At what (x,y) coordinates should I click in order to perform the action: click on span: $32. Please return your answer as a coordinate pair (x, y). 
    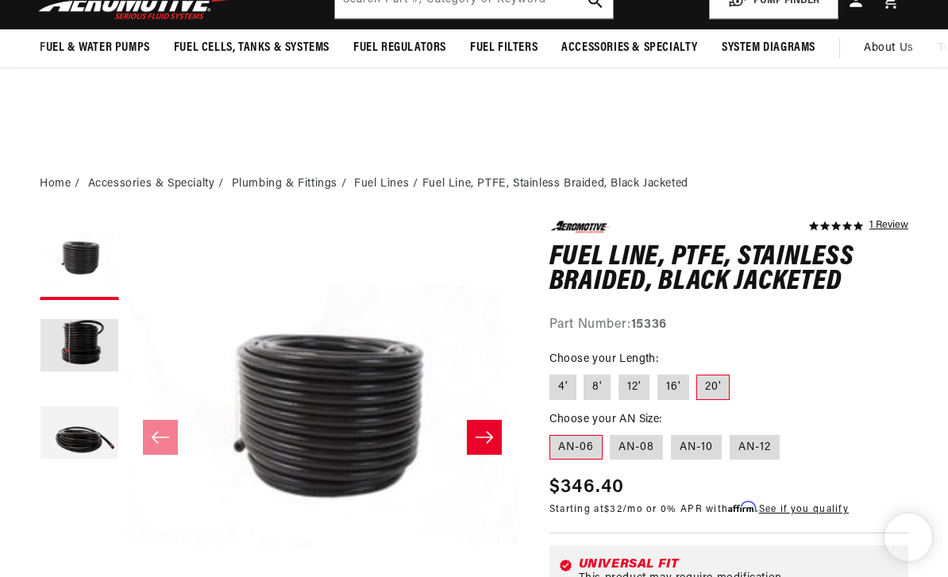
    Looking at the image, I should click on (613, 510).